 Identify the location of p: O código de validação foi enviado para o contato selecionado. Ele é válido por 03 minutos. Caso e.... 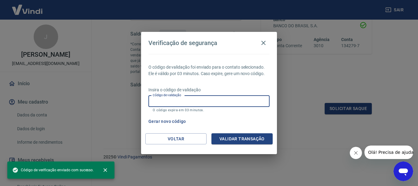
(209, 70).